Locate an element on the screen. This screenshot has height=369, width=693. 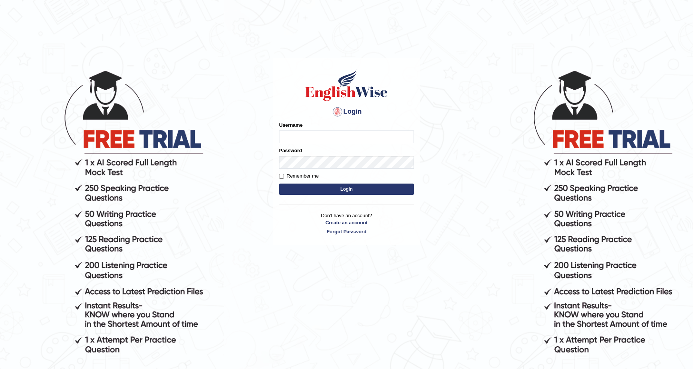
label: Username is located at coordinates (290, 125).